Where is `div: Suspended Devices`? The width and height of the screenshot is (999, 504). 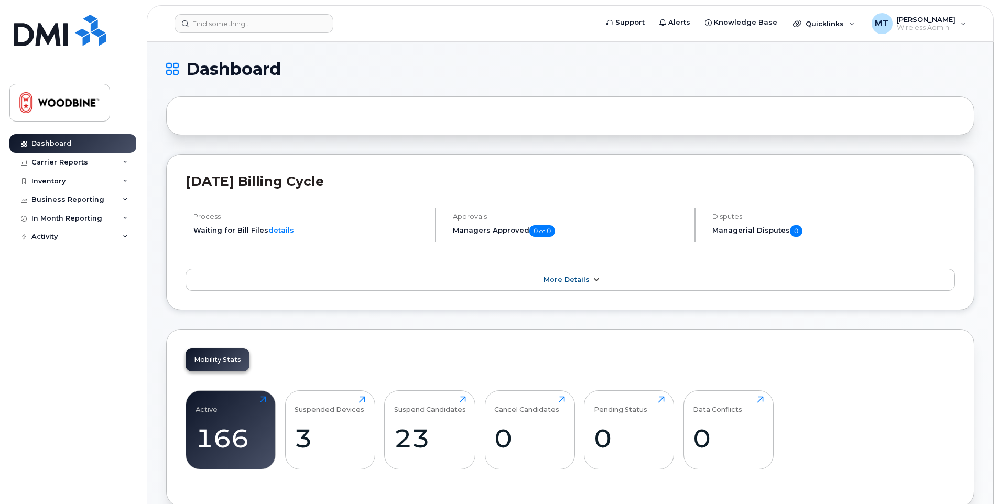
div: Suspended Devices is located at coordinates (329, 405).